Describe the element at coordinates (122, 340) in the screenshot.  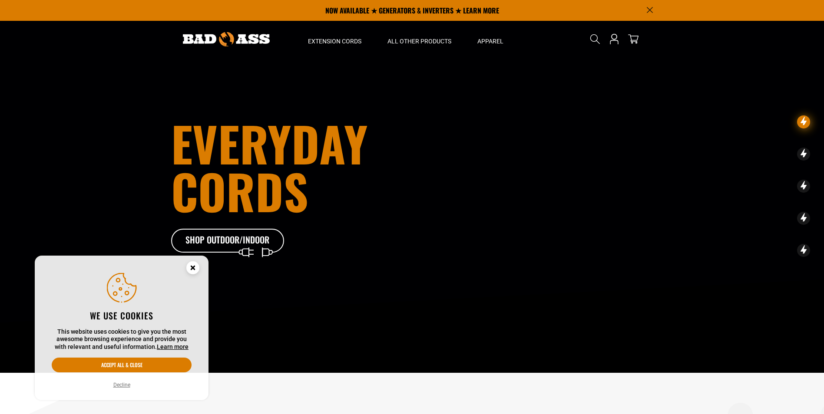
I see `p: This website uses cookies to give you the most awesome browsing experience and provide you with r...` at that location.